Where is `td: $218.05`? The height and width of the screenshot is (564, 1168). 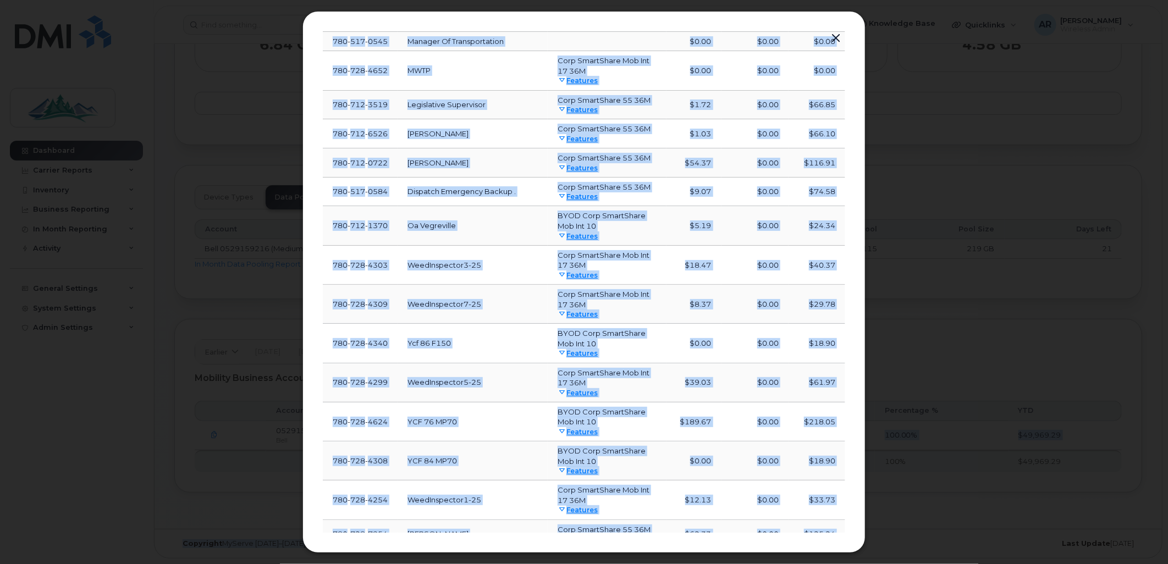
td: $218.05 is located at coordinates (816, 422).